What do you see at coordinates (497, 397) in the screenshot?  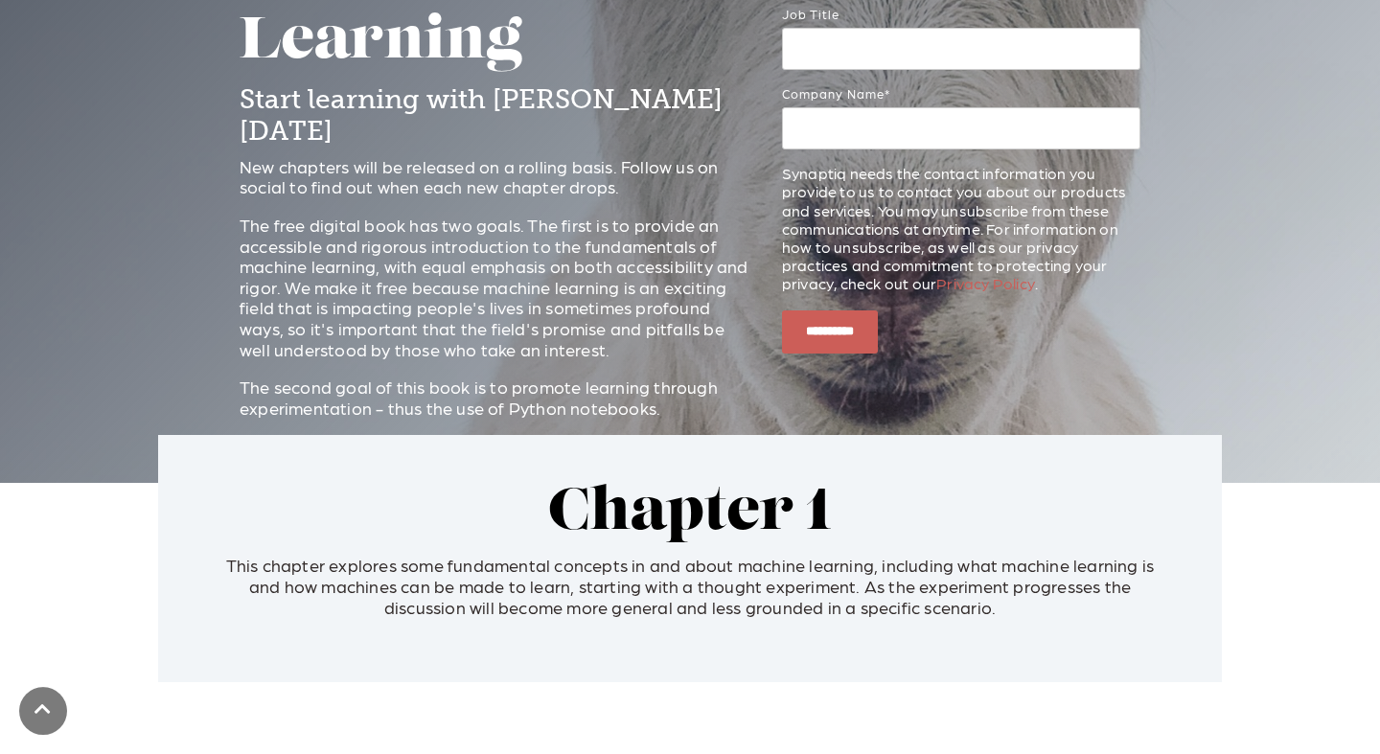 I see `p: The second goal of this book is to promote learning through experimentation - thus the use of Pyt...` at bounding box center [497, 397].